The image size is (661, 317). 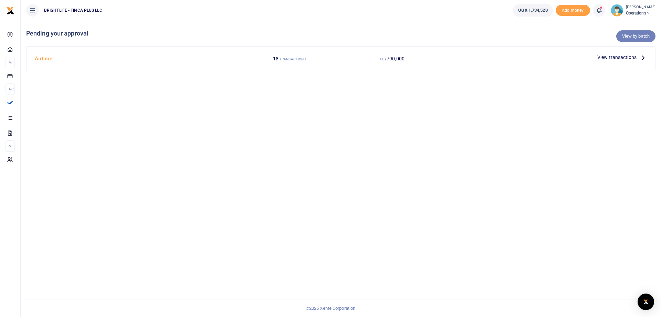 I want to click on a: UGX 1,734,528, so click(x=533, y=10).